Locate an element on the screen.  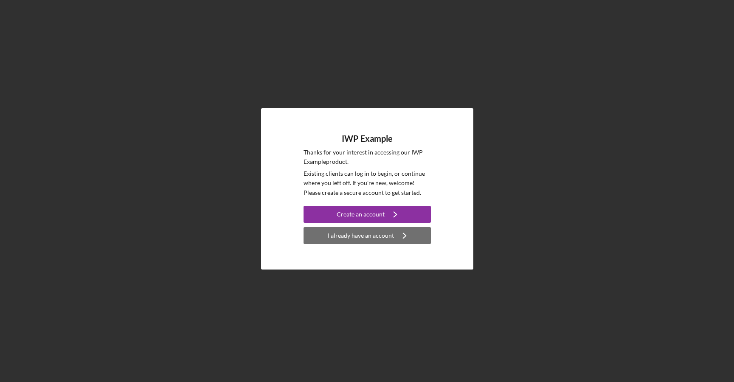
p: Existing clients can log in to begin, or continue where you left off. If you're new, welcome! Ple... is located at coordinates (367, 183).